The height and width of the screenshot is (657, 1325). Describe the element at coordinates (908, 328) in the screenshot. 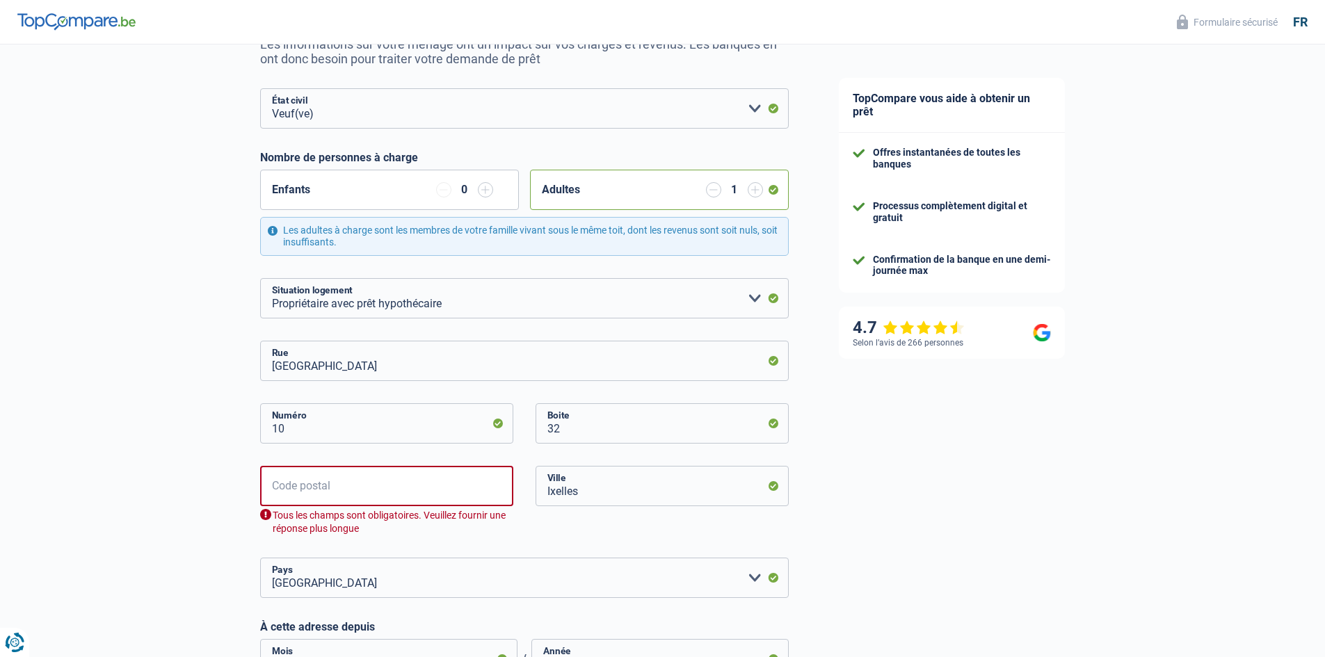

I see `div: 4.7` at that location.